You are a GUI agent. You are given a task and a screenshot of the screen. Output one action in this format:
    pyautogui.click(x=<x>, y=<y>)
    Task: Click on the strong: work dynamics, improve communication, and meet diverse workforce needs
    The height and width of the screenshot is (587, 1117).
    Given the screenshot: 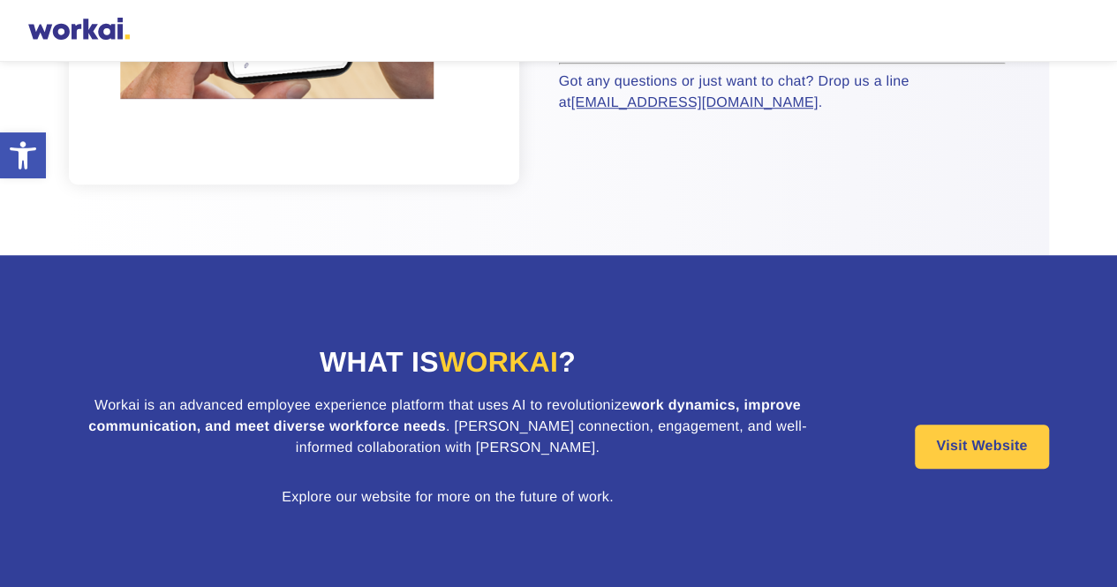 What is the action you would take?
    pyautogui.click(x=444, y=416)
    